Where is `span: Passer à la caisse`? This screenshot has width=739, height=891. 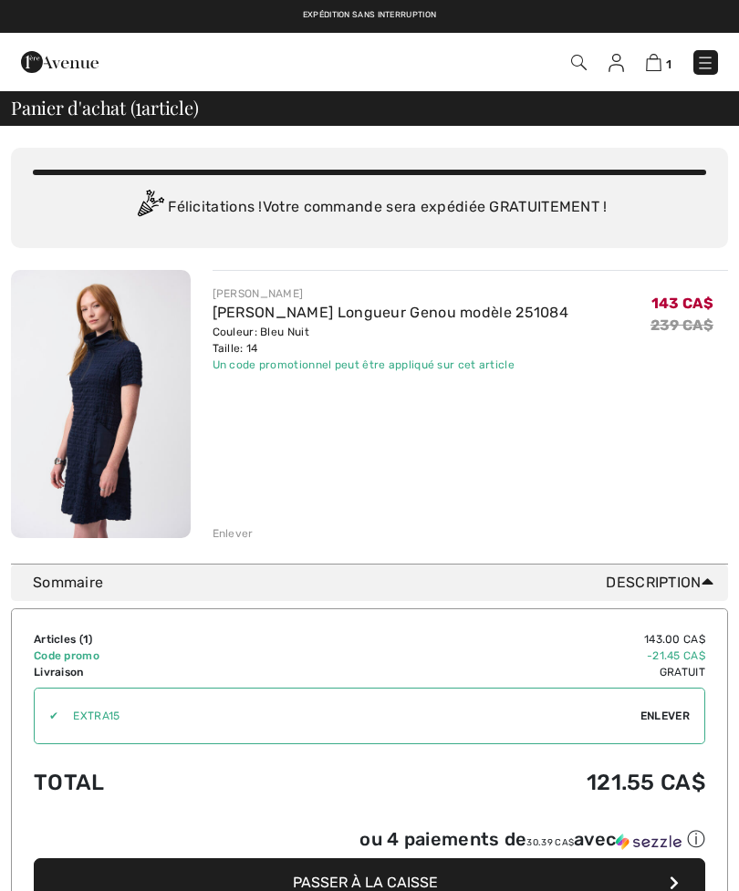
span: Passer à la caisse is located at coordinates (365, 882).